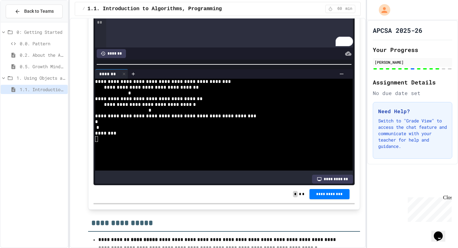 This screenshot has width=458, height=248. What do you see at coordinates (41, 78) in the screenshot?
I see `span: 1. Using Objects and Methods` at bounding box center [41, 78].